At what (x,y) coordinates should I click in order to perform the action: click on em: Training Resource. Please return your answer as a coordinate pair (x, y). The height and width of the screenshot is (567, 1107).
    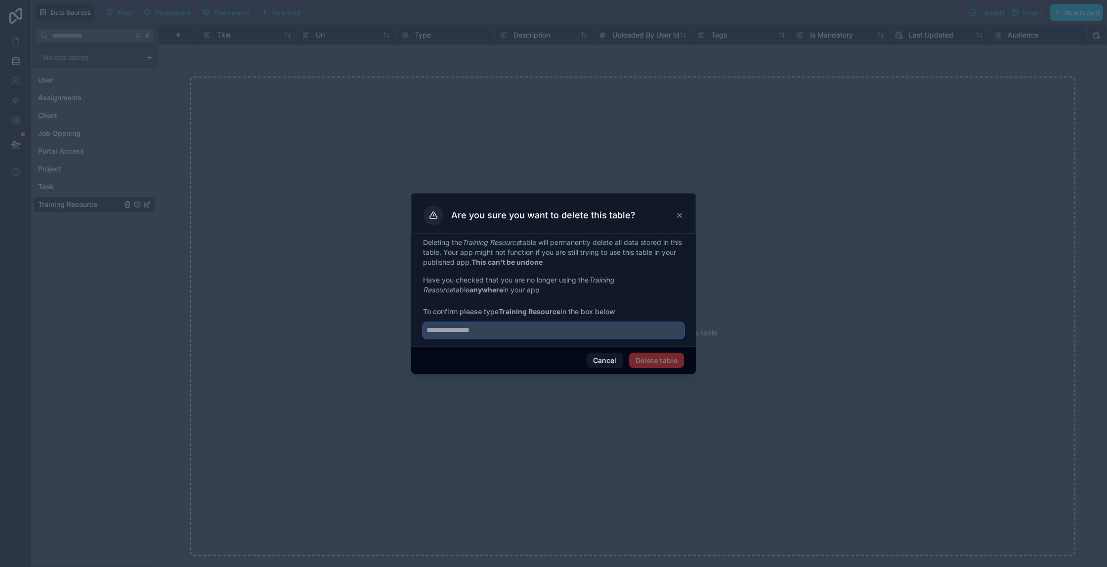
    Looking at the image, I should click on (491, 242).